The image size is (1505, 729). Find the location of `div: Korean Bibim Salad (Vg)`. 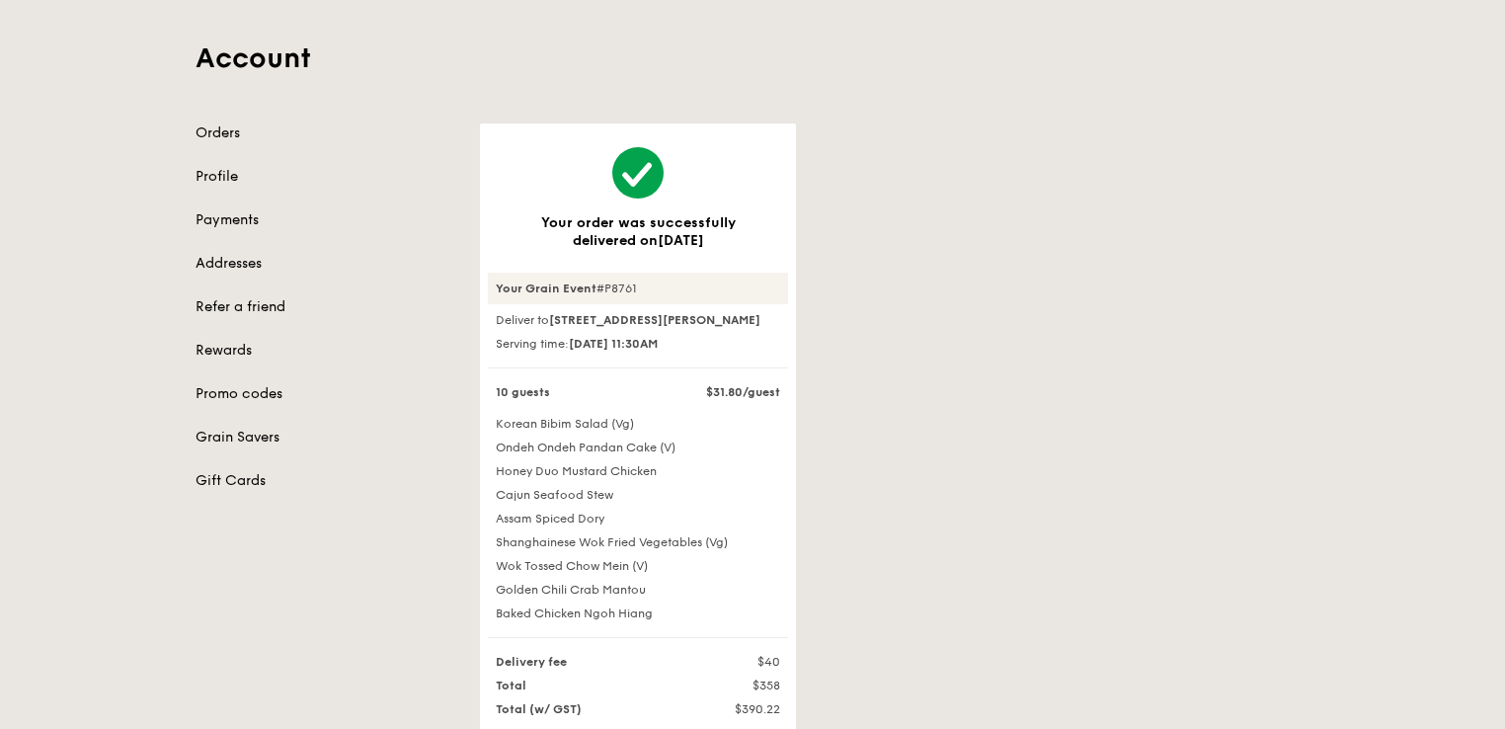

div: Korean Bibim Salad (Vg) is located at coordinates (638, 424).